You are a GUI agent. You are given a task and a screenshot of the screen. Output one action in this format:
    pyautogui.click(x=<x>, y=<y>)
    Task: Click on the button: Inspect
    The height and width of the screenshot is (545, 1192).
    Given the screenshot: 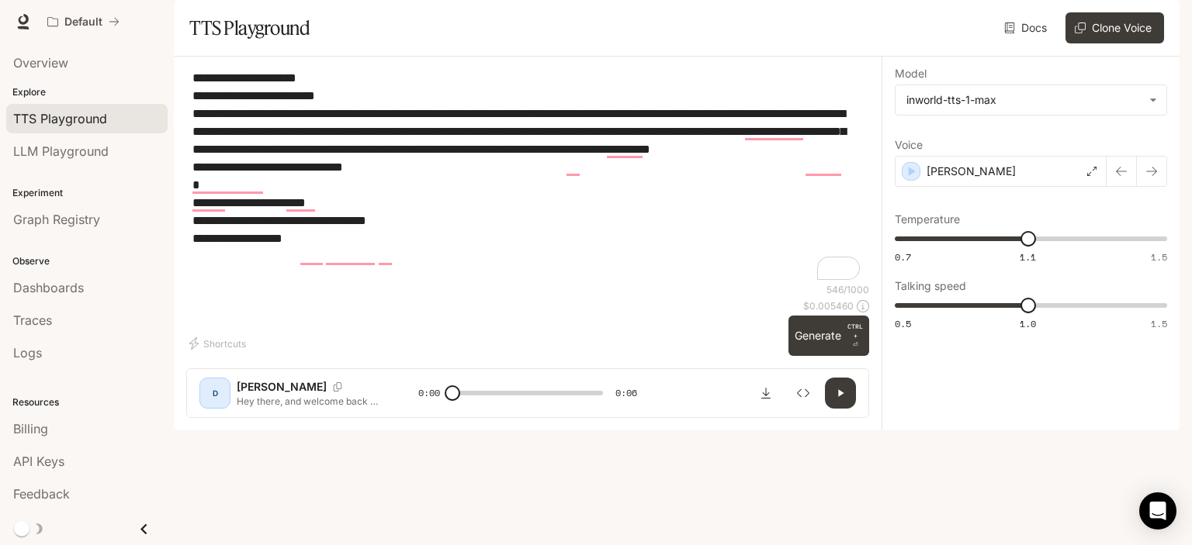 What is the action you would take?
    pyautogui.click(x=803, y=393)
    